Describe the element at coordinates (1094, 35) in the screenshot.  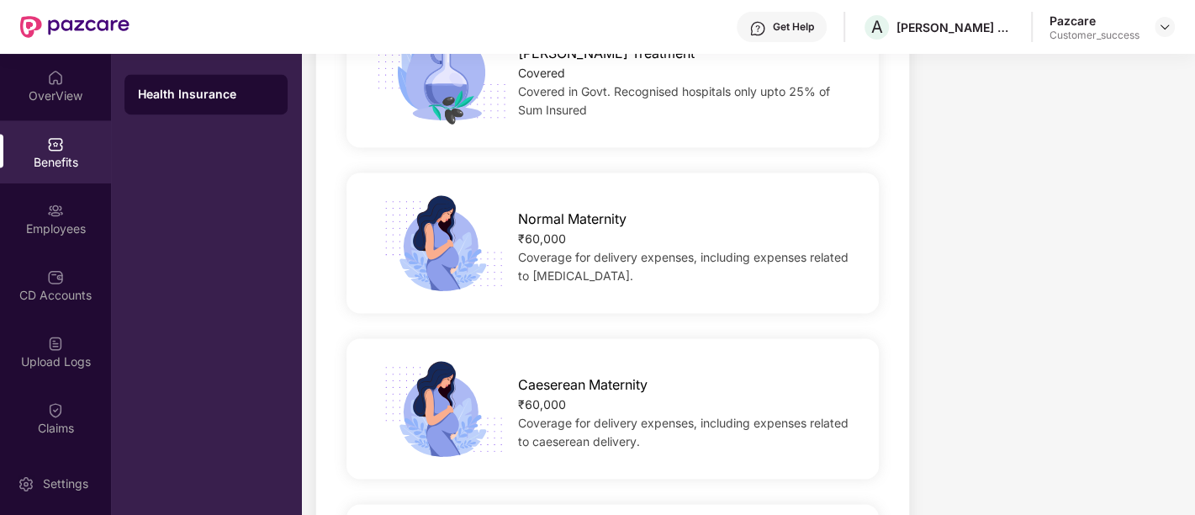
I see `div: Customer_success` at that location.